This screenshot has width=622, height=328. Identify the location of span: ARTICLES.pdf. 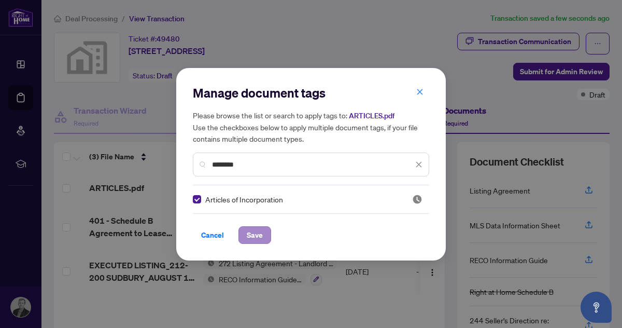
(372, 116).